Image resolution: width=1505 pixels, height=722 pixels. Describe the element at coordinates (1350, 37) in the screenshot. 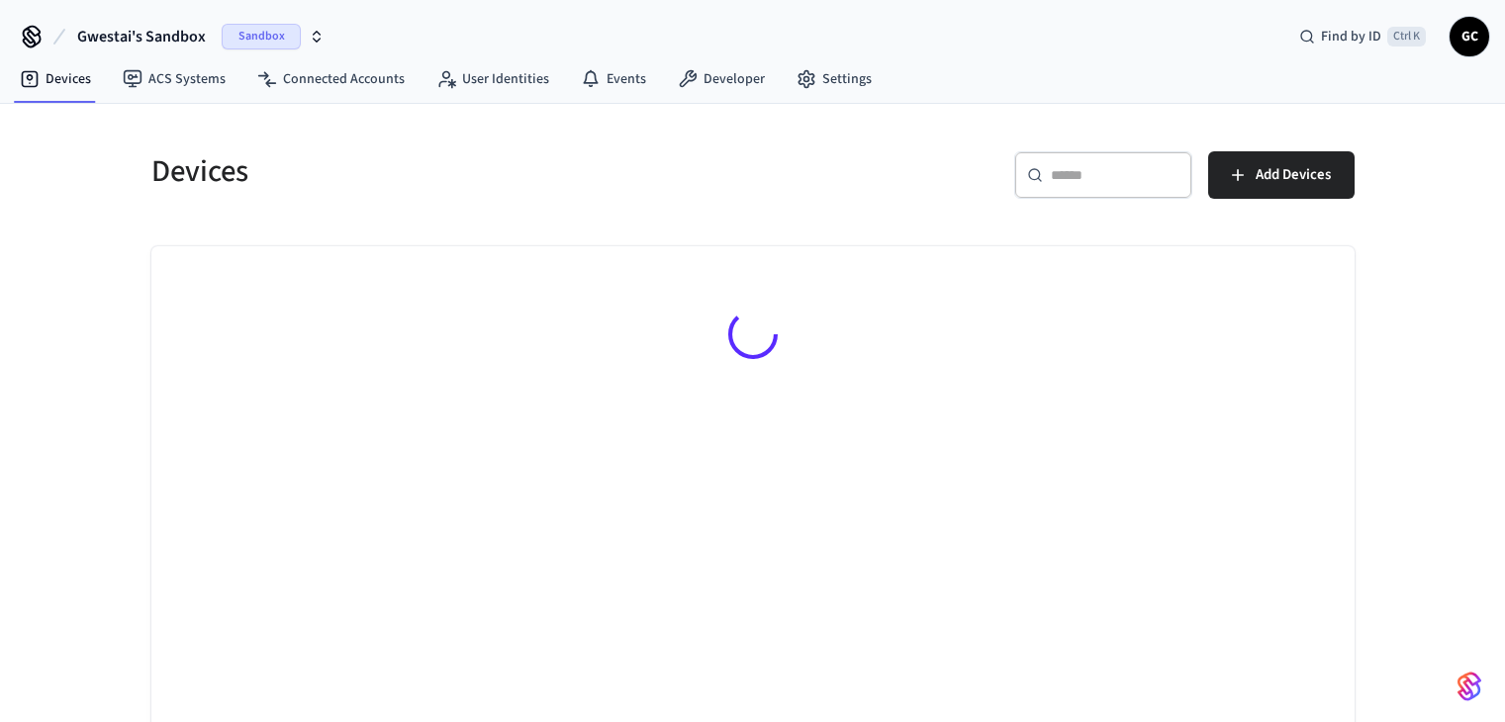

I see `span: Find by ID` at that location.